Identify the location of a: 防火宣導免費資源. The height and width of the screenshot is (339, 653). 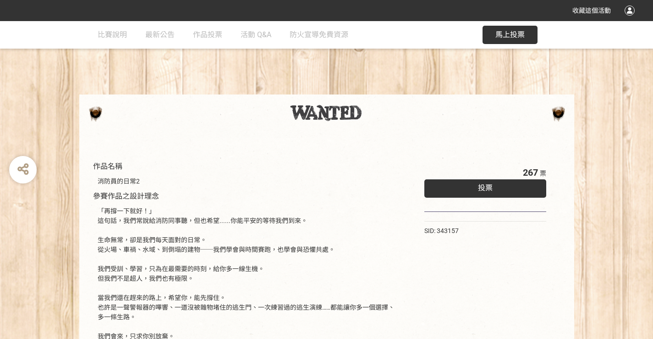
(319, 35).